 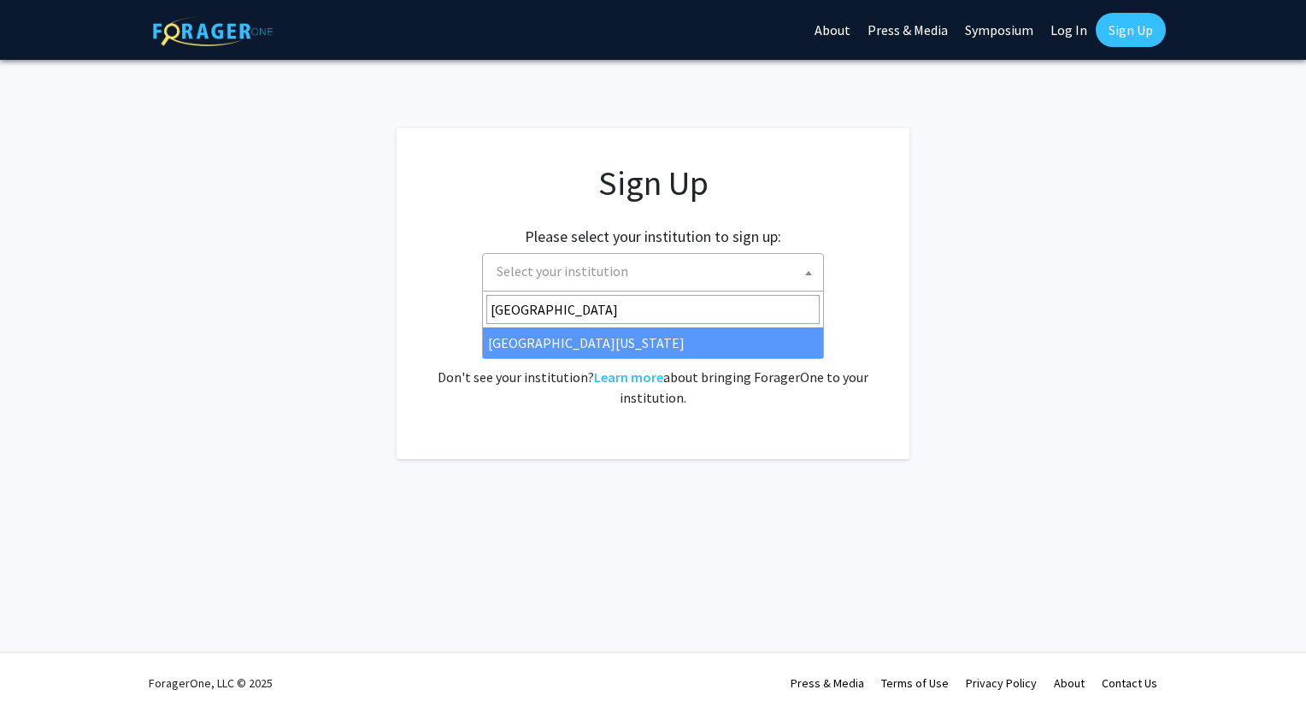 I want to click on input: Search, so click(x=653, y=309).